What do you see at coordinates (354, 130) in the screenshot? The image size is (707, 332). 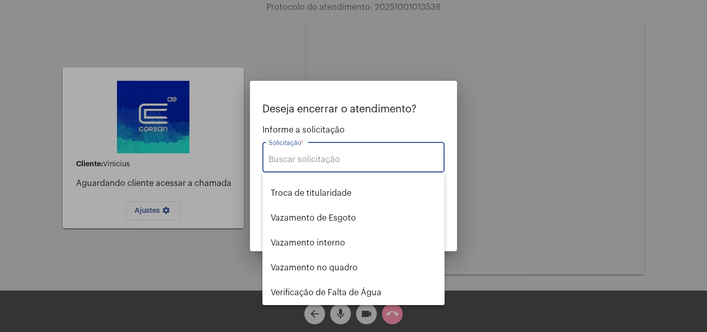 I see `span: Informe a solicitação` at bounding box center [354, 130].